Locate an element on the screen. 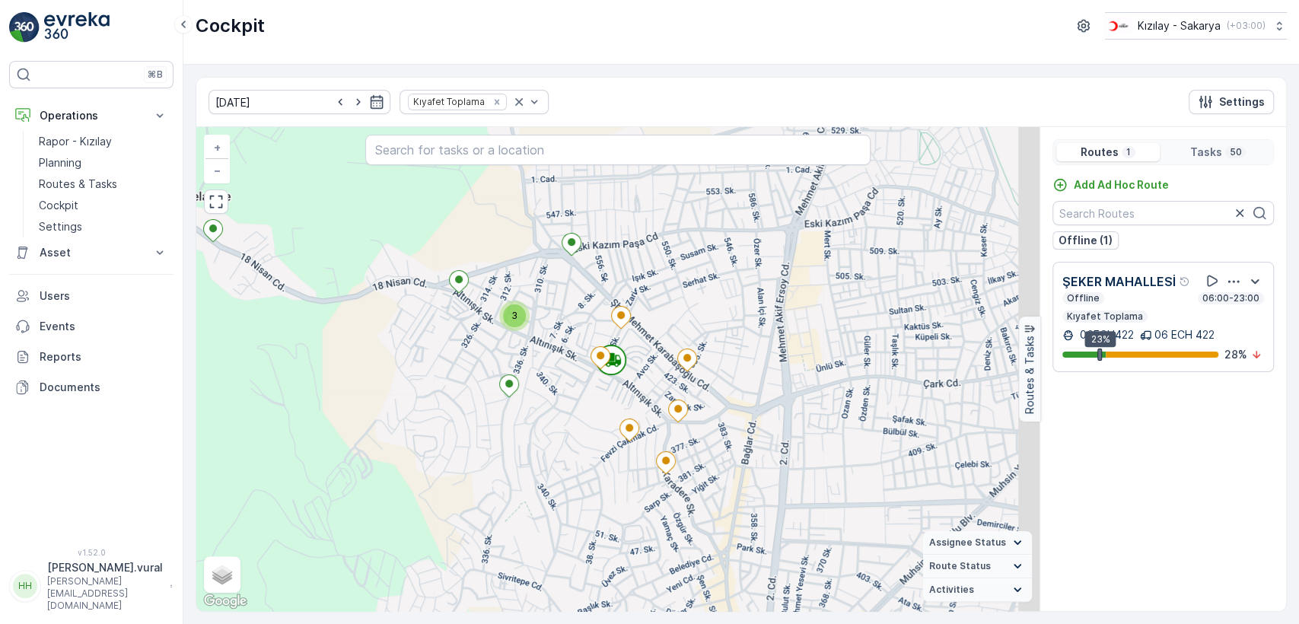 The image size is (1299, 624). button: Asset is located at coordinates (91, 253).